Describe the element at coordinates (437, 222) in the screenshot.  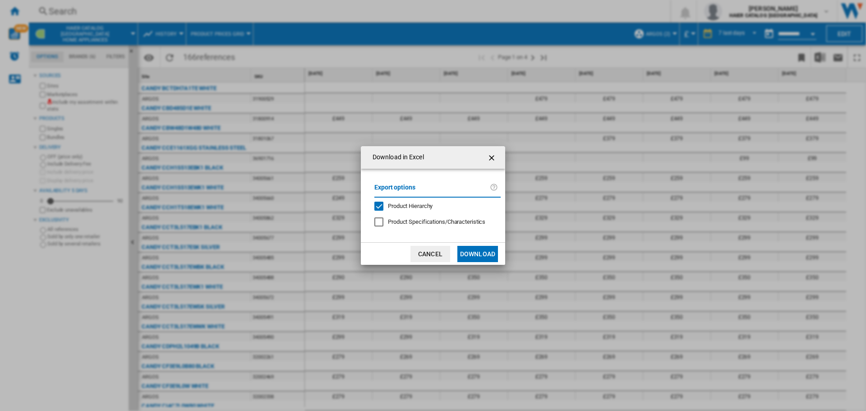
I see `span: Product Specifications/Characteristics` at that location.